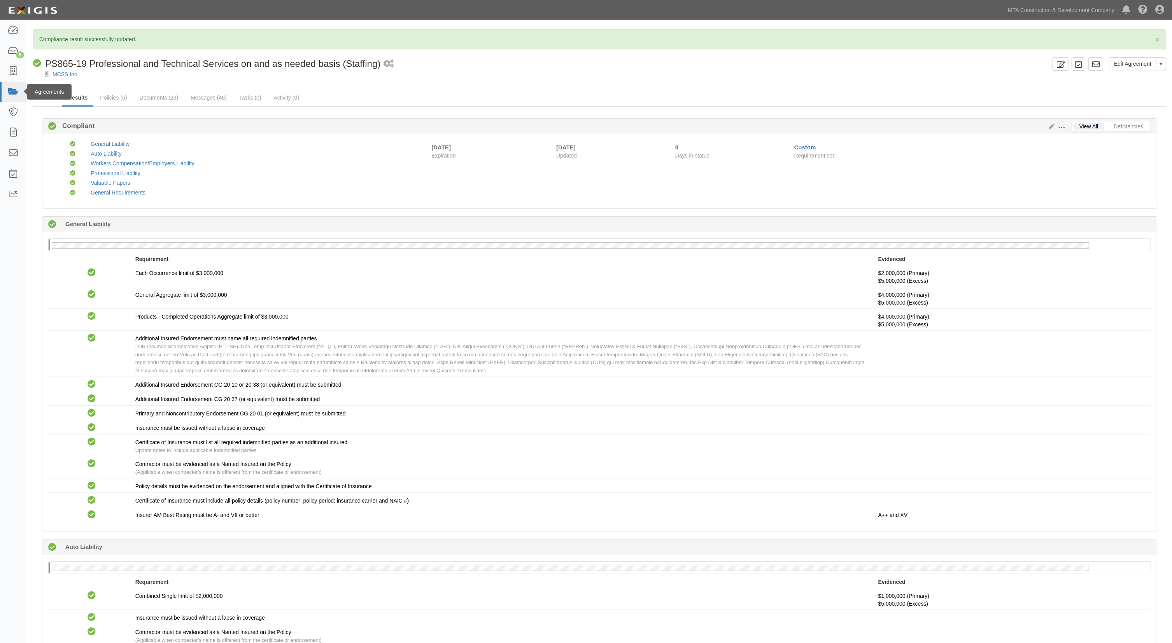  I want to click on a: Tasks (0), so click(250, 98).